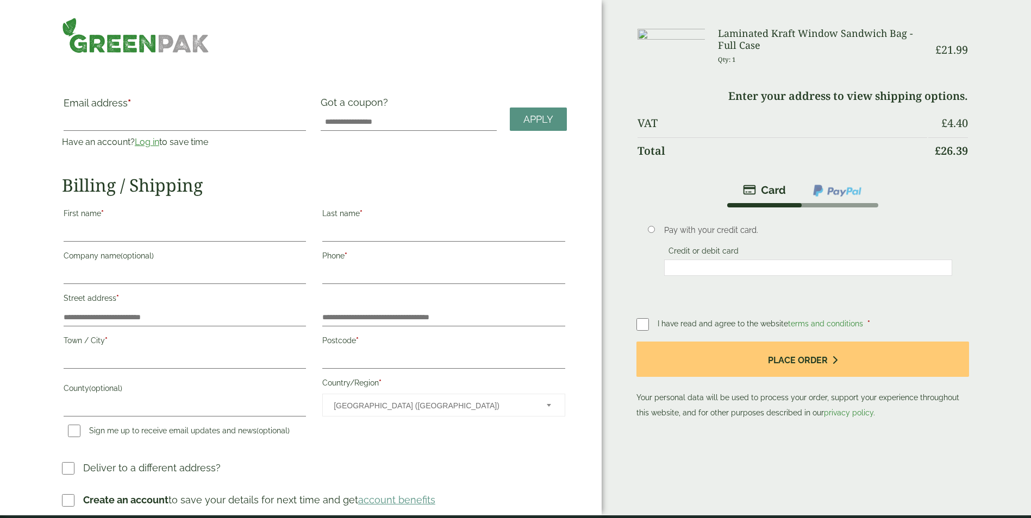 This screenshot has height=518, width=1031. I want to click on p: Deliver to a different address?, so click(152, 468).